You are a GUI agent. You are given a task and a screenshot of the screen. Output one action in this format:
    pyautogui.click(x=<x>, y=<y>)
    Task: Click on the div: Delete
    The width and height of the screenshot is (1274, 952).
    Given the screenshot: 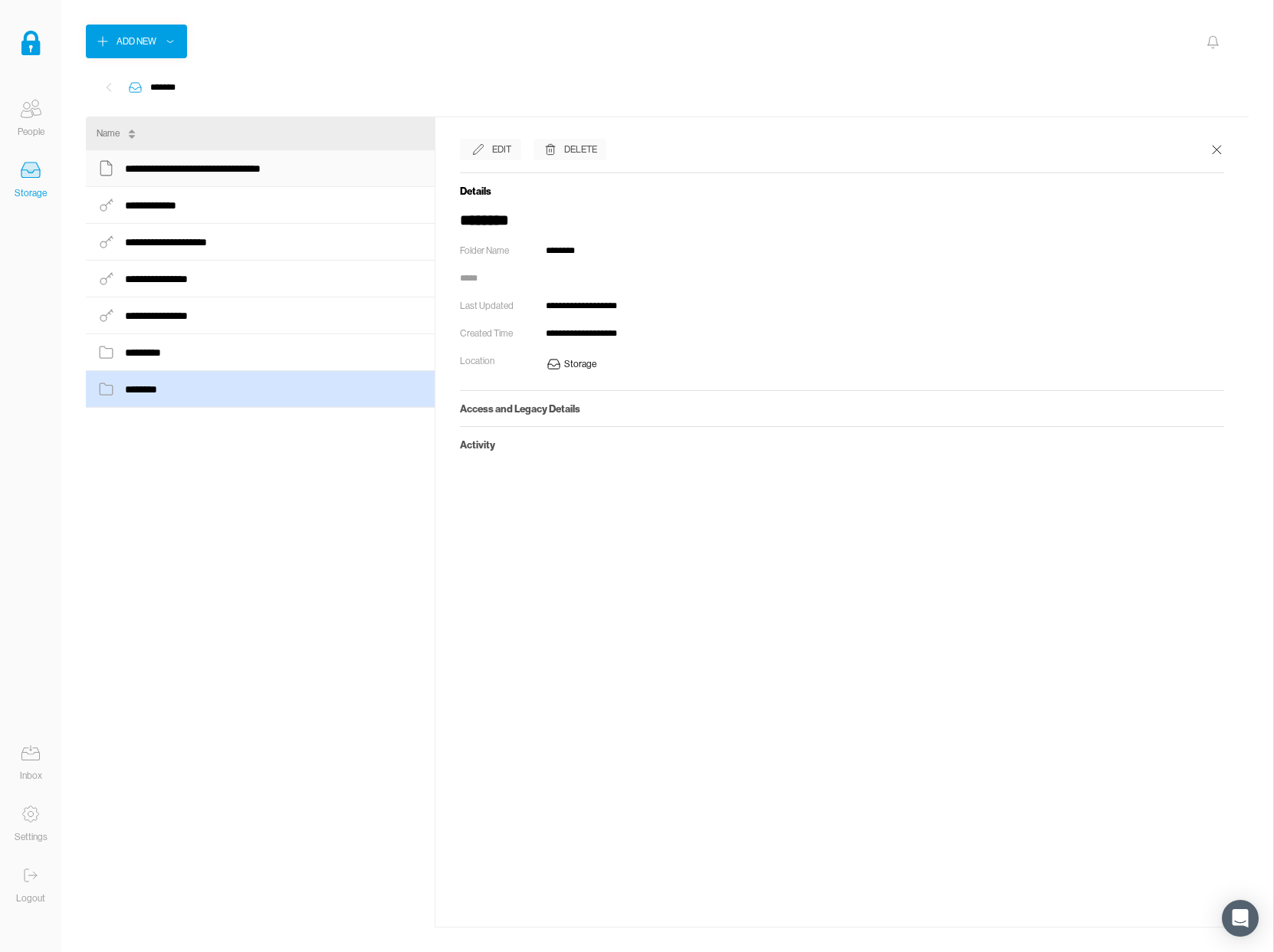 What is the action you would take?
    pyautogui.click(x=580, y=149)
    